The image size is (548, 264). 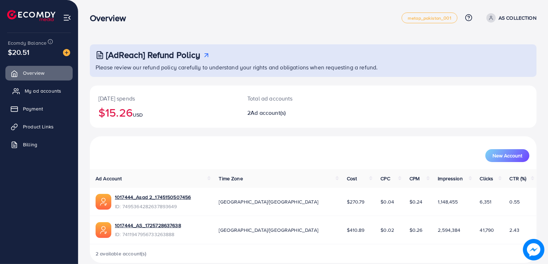 I want to click on span: Clicks, so click(x=487, y=179).